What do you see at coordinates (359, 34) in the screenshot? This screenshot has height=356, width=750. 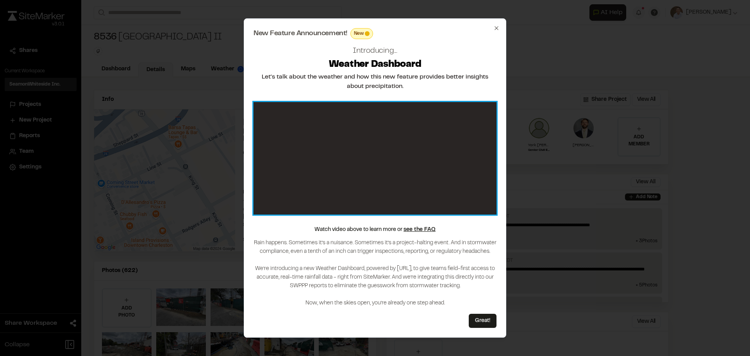 I see `span: New` at bounding box center [359, 34].